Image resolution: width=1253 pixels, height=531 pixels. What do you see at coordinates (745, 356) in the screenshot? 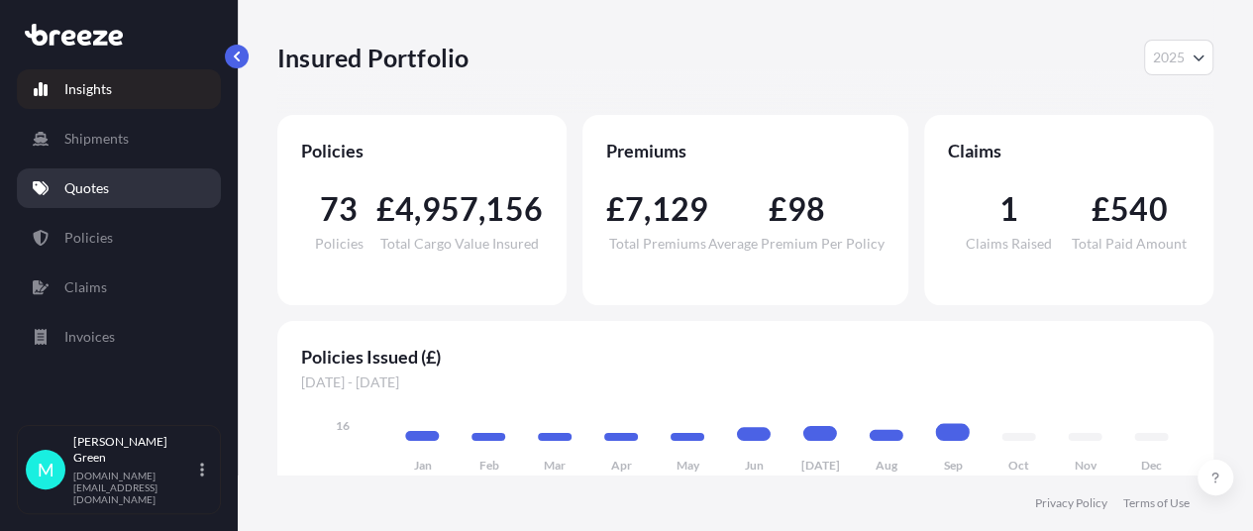
I see `span: Policies Issued (£)` at bounding box center [745, 356].